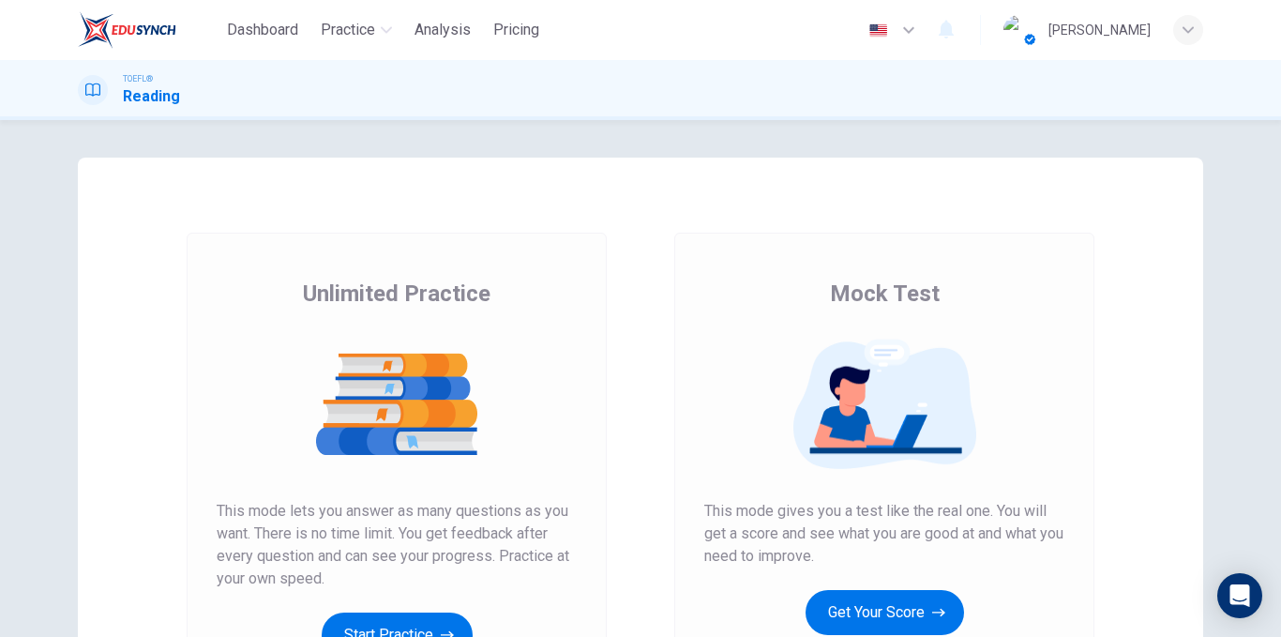  I want to click on button: Dashboard, so click(263, 30).